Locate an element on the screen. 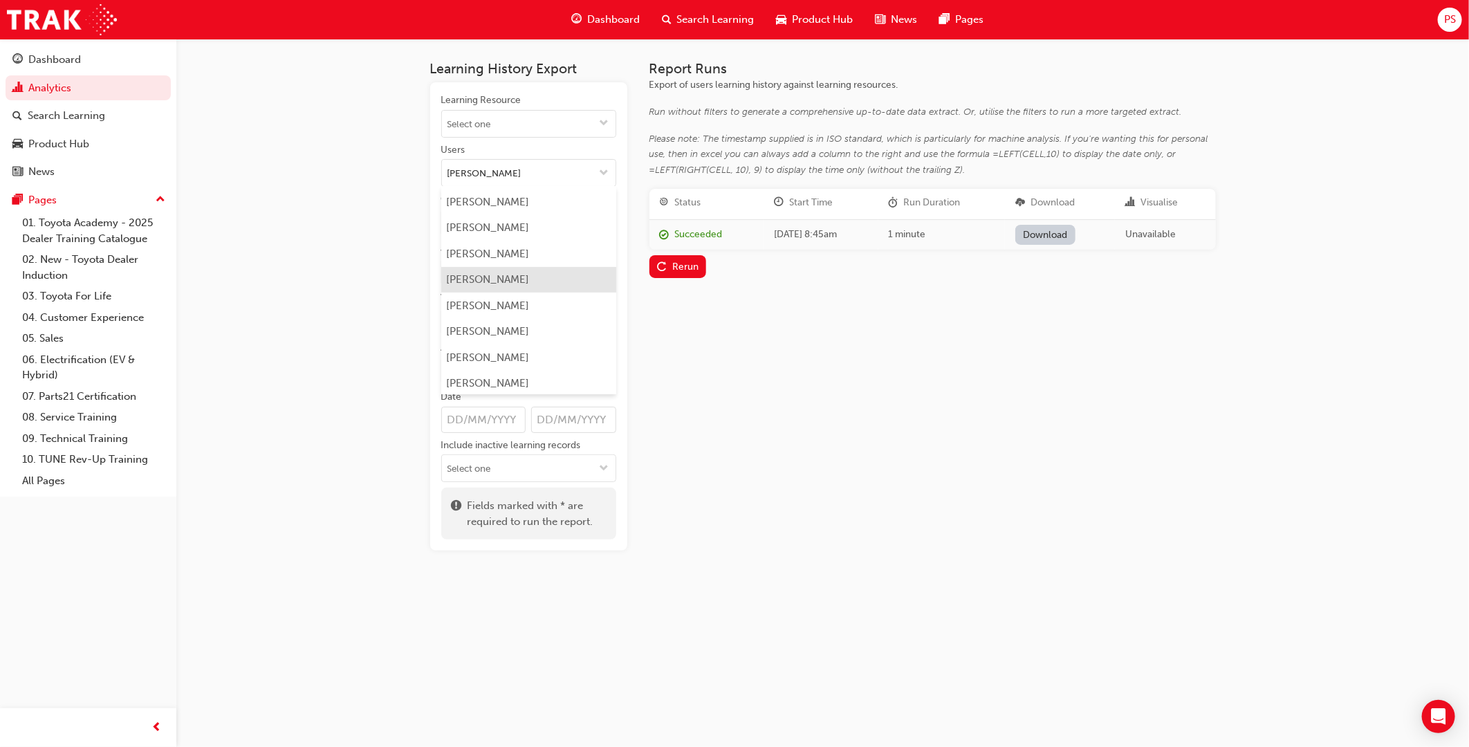 The width and height of the screenshot is (1469, 747). a: search-iconSearch Learning is located at coordinates (708, 19).